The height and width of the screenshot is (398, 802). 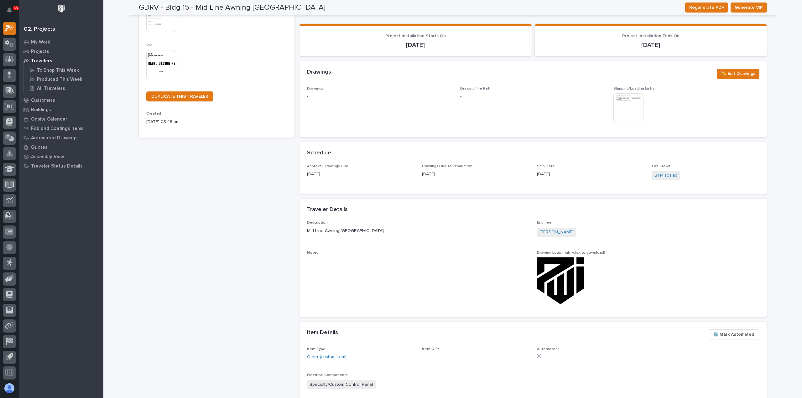 I want to click on p: Onsite Calendar, so click(x=49, y=119).